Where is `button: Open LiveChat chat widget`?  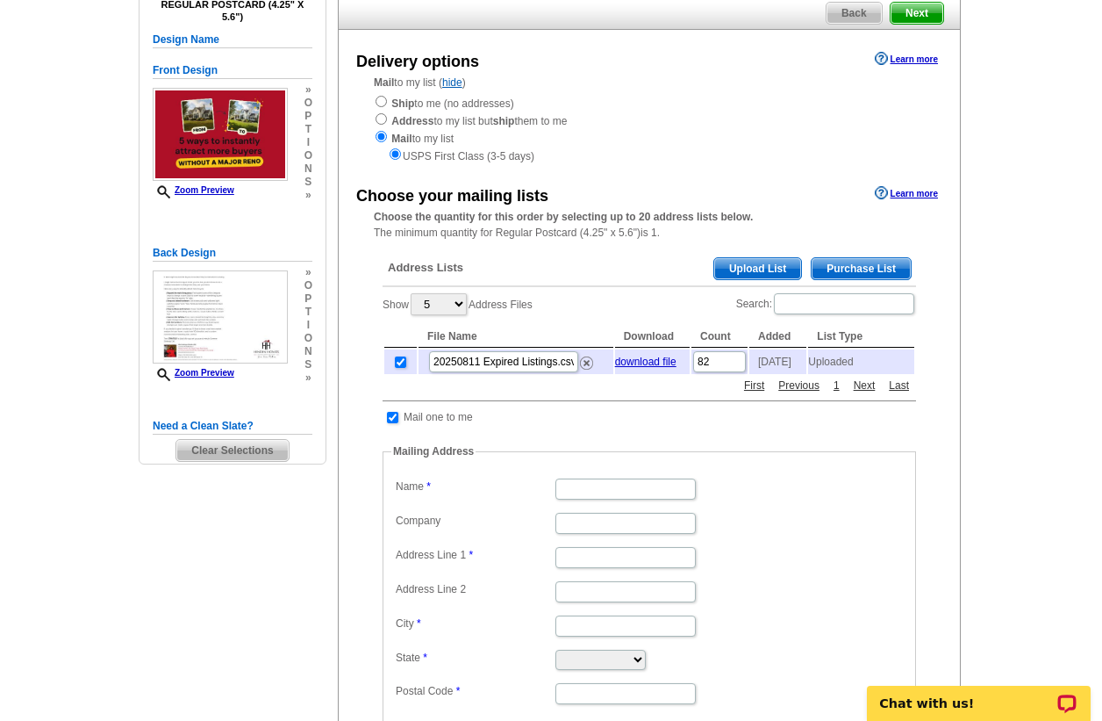
button: Open LiveChat chat widget is located at coordinates (212, 38).